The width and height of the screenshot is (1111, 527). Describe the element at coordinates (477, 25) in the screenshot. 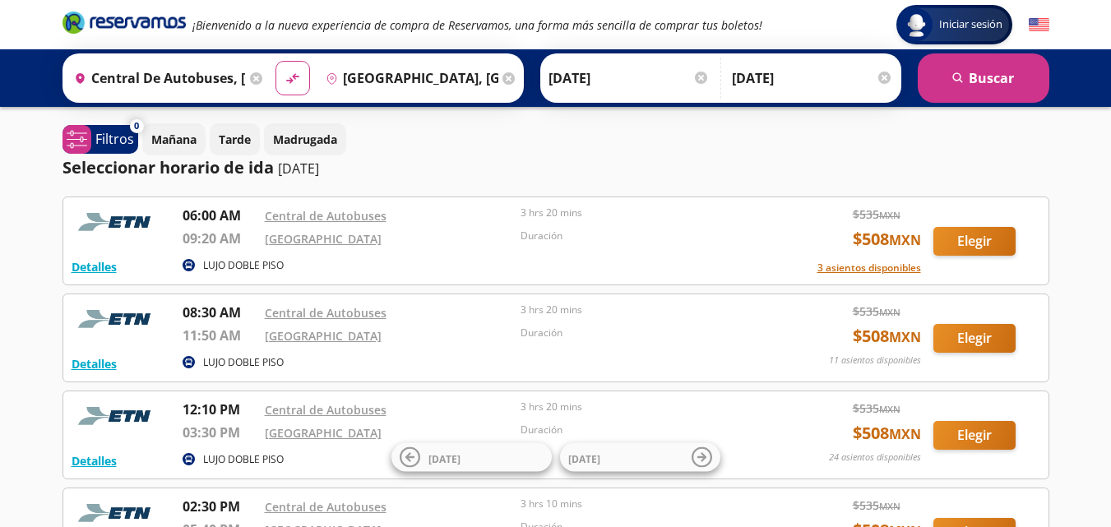

I see `em: ¡Bienvenido a la nueva experiencia de compra de Reservamos, una forma más sencilla de comprar tus...` at that location.